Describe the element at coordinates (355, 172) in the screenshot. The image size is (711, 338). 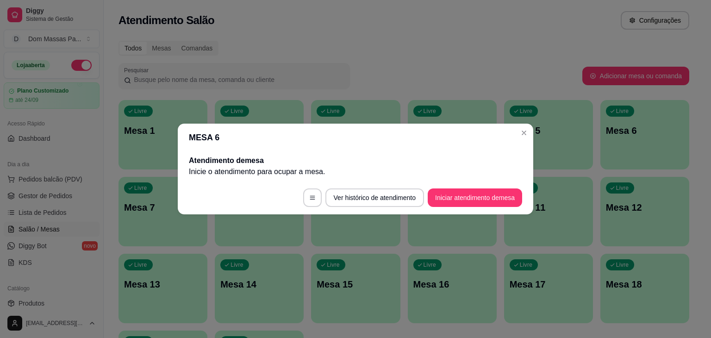
I see `p: Inicie o atendimento para ocupar a mesa .` at that location.